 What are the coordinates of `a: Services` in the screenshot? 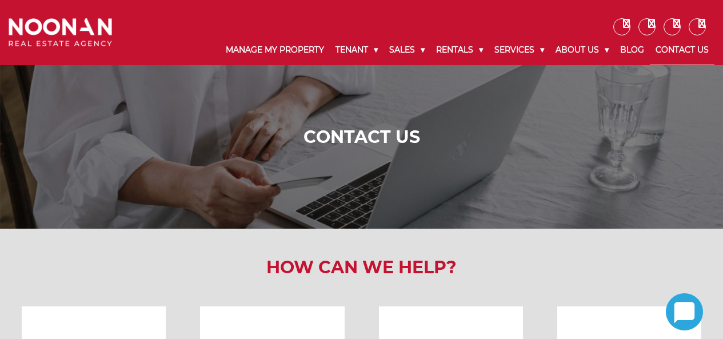 It's located at (519, 50).